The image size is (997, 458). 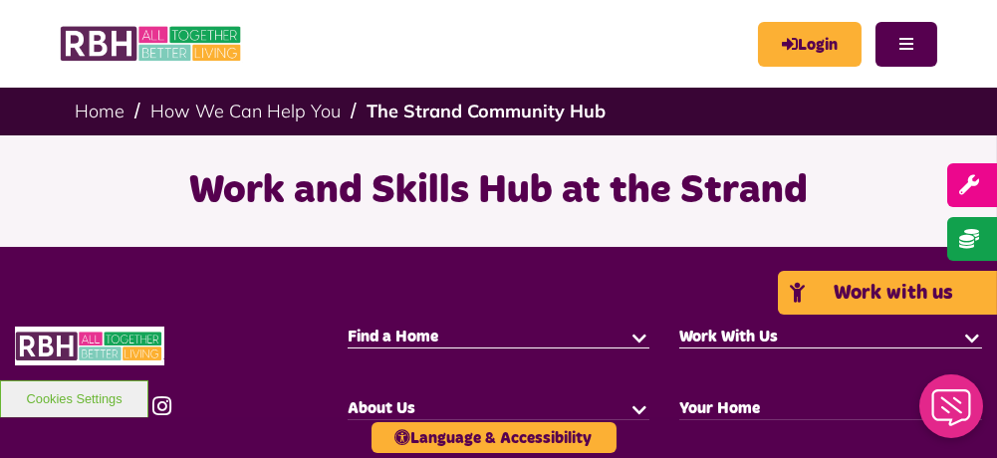 I want to click on a: The Strand Community Hub, so click(x=486, y=111).